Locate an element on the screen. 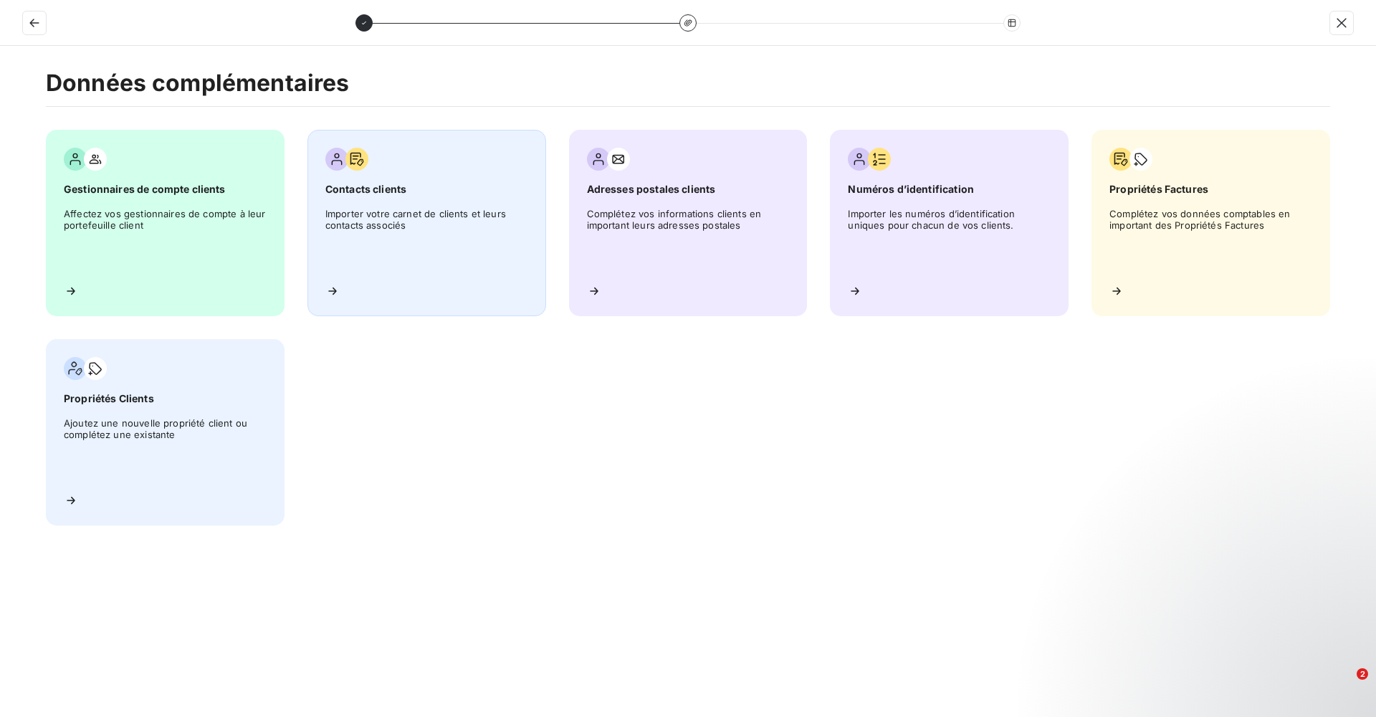 The height and width of the screenshot is (717, 1376). span: Affectez vos gestionnaires de compte à leur portefeuille client is located at coordinates (165, 240).